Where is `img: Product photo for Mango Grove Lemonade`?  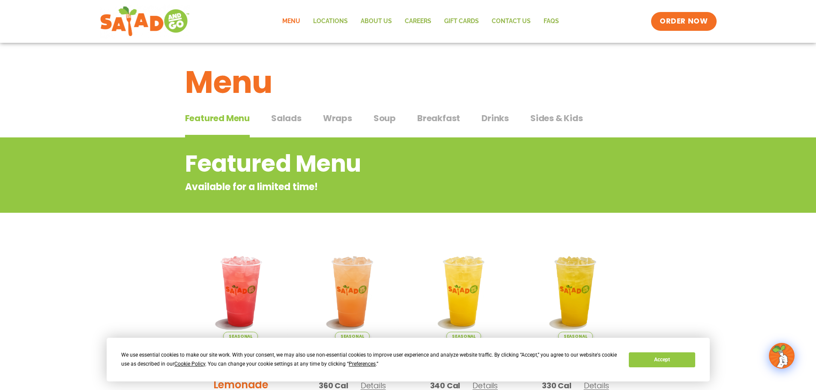 img: Product photo for Mango Grove Lemonade is located at coordinates (575, 291).